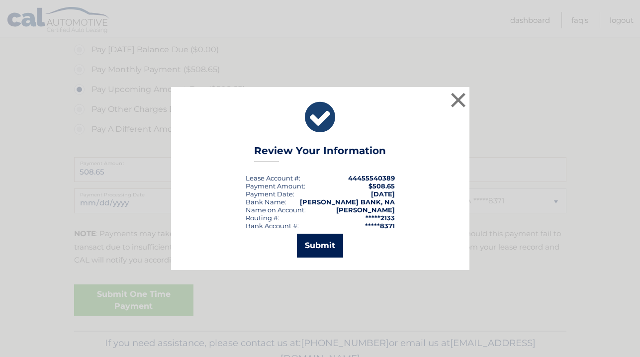  Describe the element at coordinates (273, 178) in the screenshot. I see `div: Lease Account #:` at that location.